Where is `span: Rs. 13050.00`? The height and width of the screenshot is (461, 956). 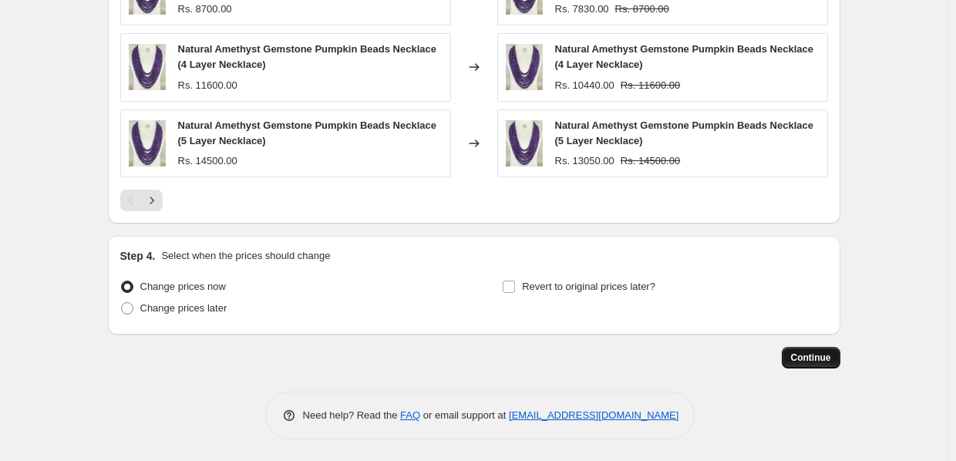 span: Rs. 13050.00 is located at coordinates (584, 160).